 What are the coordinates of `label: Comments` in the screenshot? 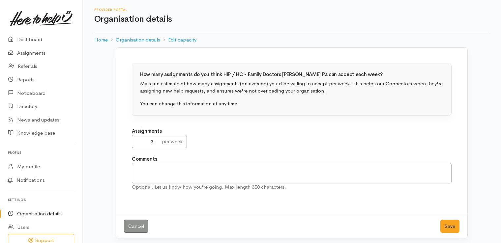 It's located at (144, 159).